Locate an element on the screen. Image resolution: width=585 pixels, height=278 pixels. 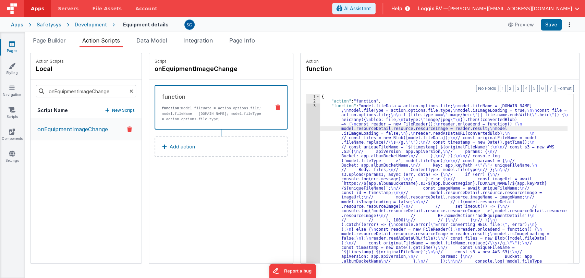
button: 4 is located at coordinates (527, 88).